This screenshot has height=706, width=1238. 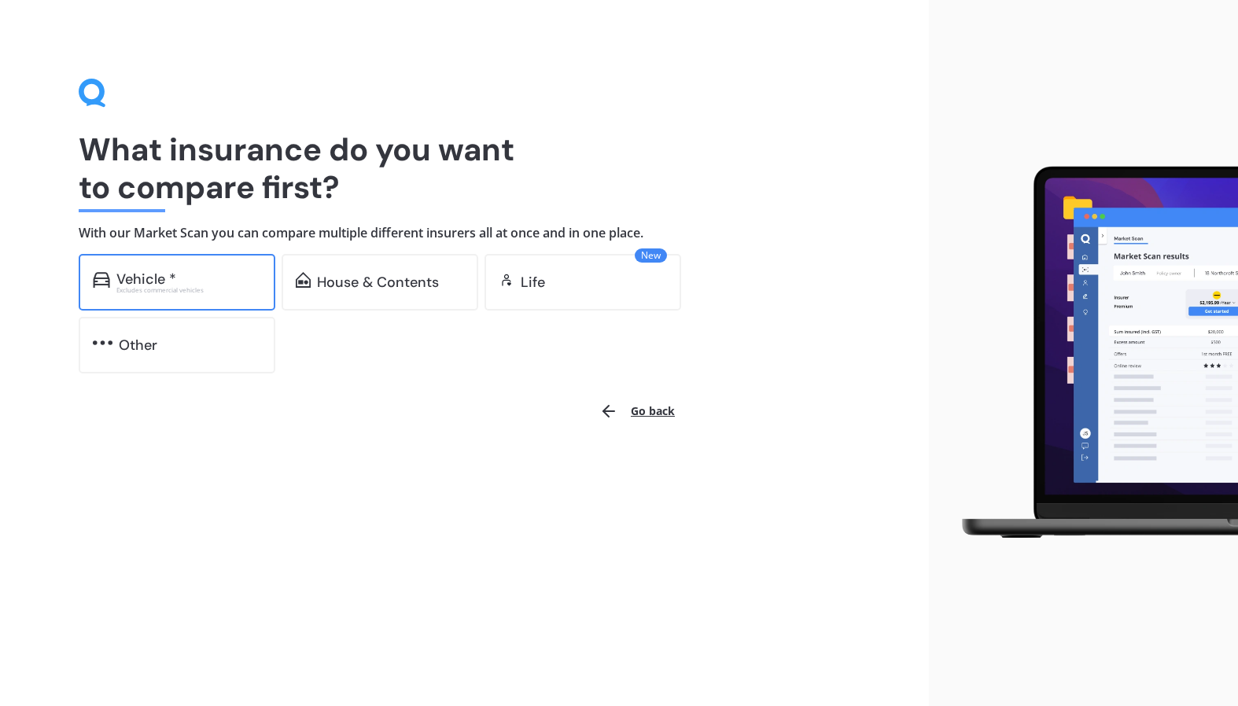 I want to click on img: home-and-contents.b802091223b8502ef2dd.svg, so click(x=303, y=280).